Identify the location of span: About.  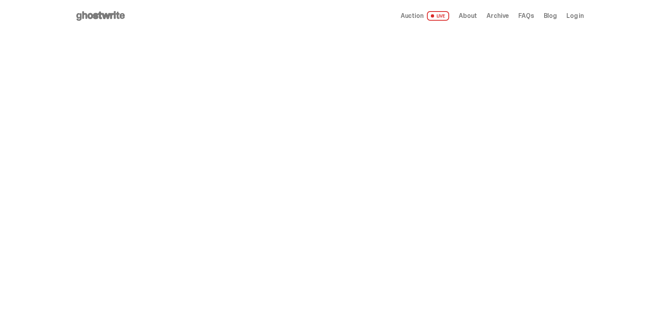
(468, 16).